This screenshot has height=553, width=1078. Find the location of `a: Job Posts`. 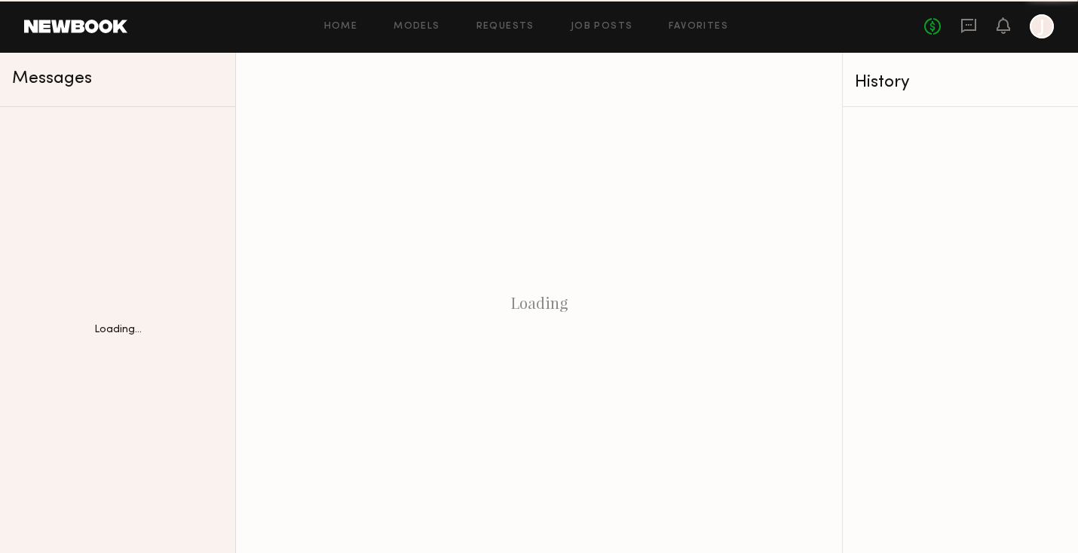

a: Job Posts is located at coordinates (601, 26).